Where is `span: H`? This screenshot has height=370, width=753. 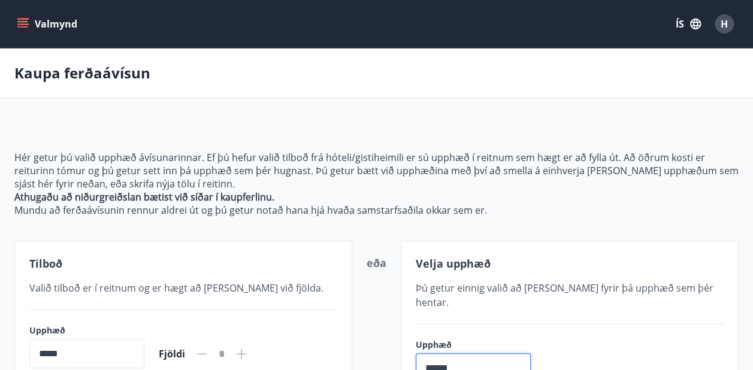 span: H is located at coordinates (724, 24).